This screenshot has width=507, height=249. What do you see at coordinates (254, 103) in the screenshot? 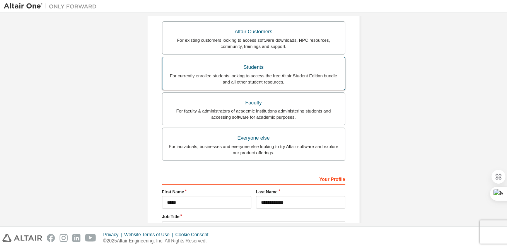
I see `div: Faculty` at bounding box center [254, 103].